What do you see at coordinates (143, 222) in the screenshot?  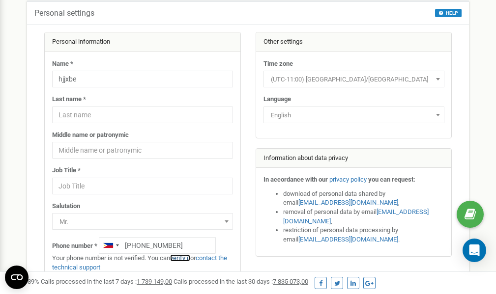 I see `span: Mr.` at bounding box center [143, 222].